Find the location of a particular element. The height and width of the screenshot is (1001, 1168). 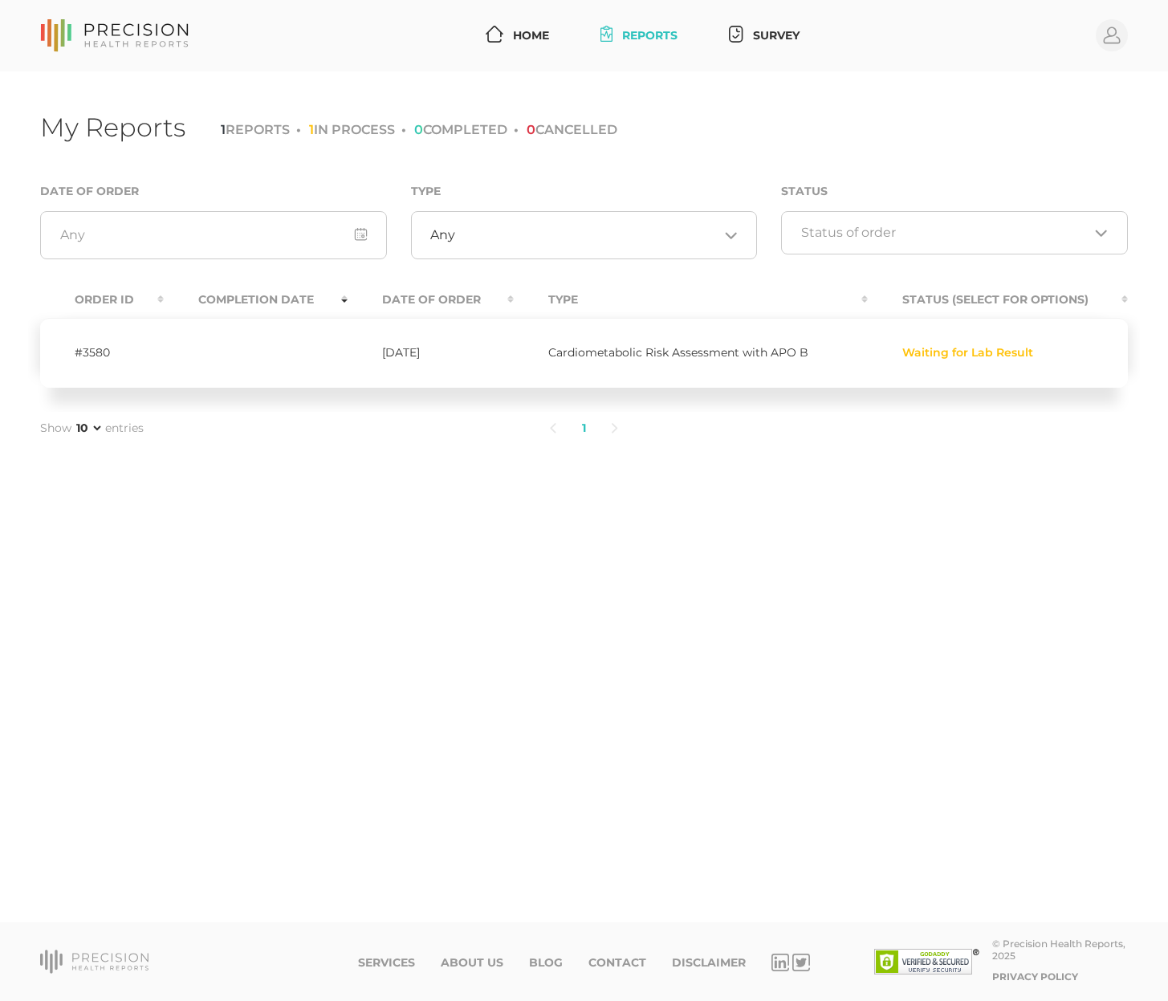

label: Date of Order is located at coordinates (89, 191).